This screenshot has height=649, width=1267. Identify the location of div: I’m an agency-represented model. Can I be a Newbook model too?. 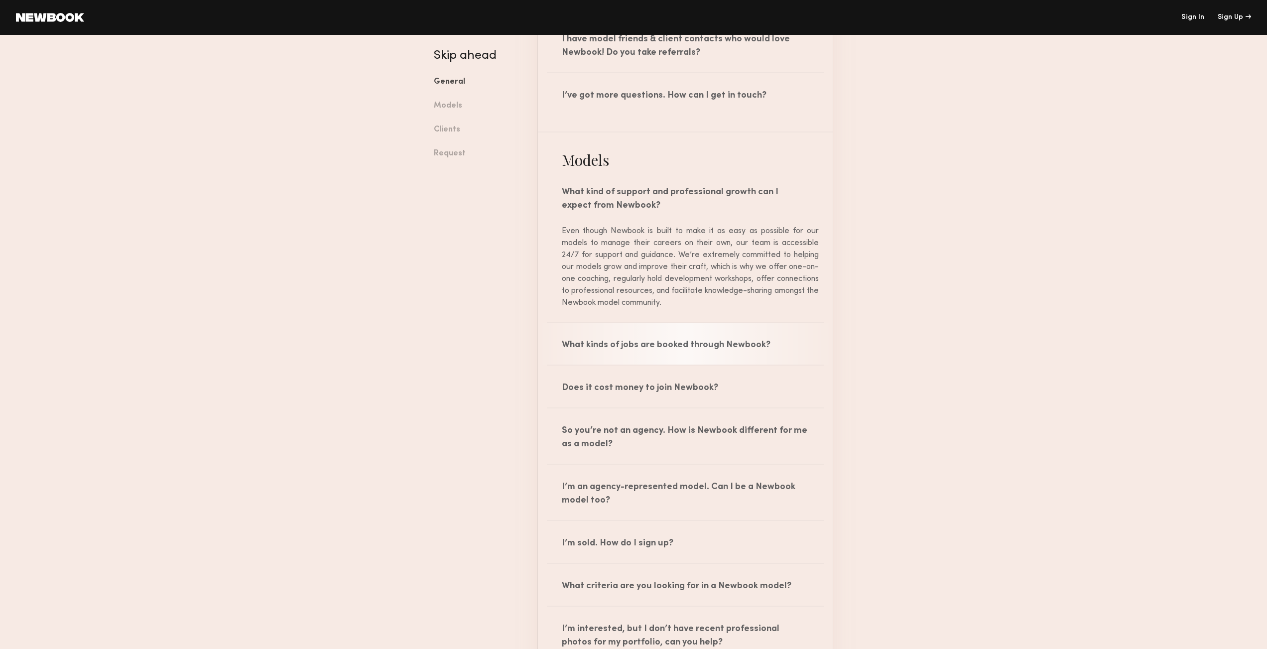
(685, 492).